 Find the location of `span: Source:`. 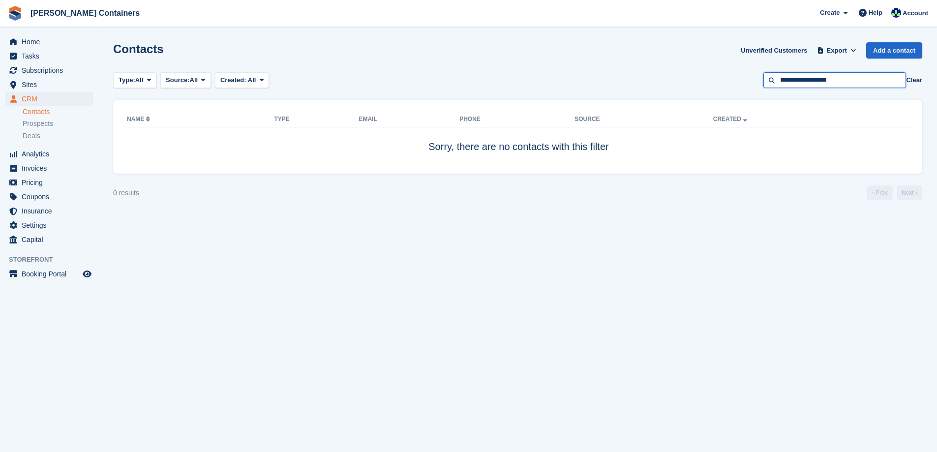

span: Source: is located at coordinates (178, 80).